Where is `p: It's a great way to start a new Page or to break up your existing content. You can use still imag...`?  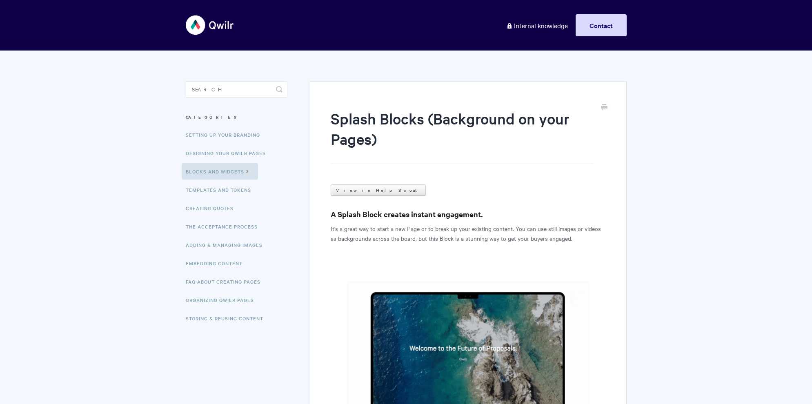
p: It's a great way to start a new Page or to break up your existing content. You can use still imag... is located at coordinates (468, 233).